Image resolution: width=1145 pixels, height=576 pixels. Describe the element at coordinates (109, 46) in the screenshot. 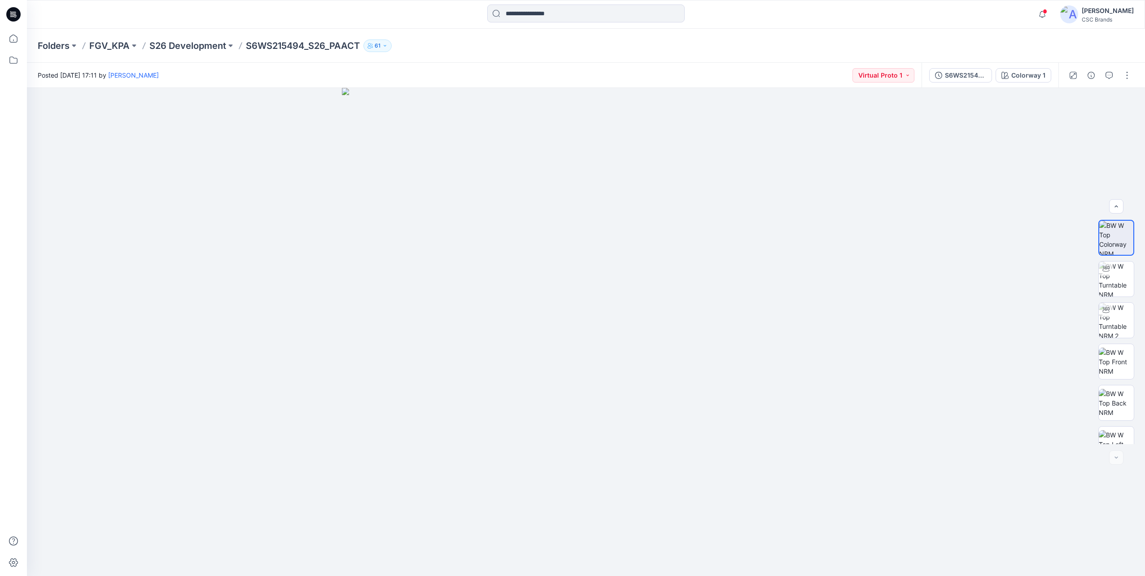

I see `a: FGV_KPA` at that location.